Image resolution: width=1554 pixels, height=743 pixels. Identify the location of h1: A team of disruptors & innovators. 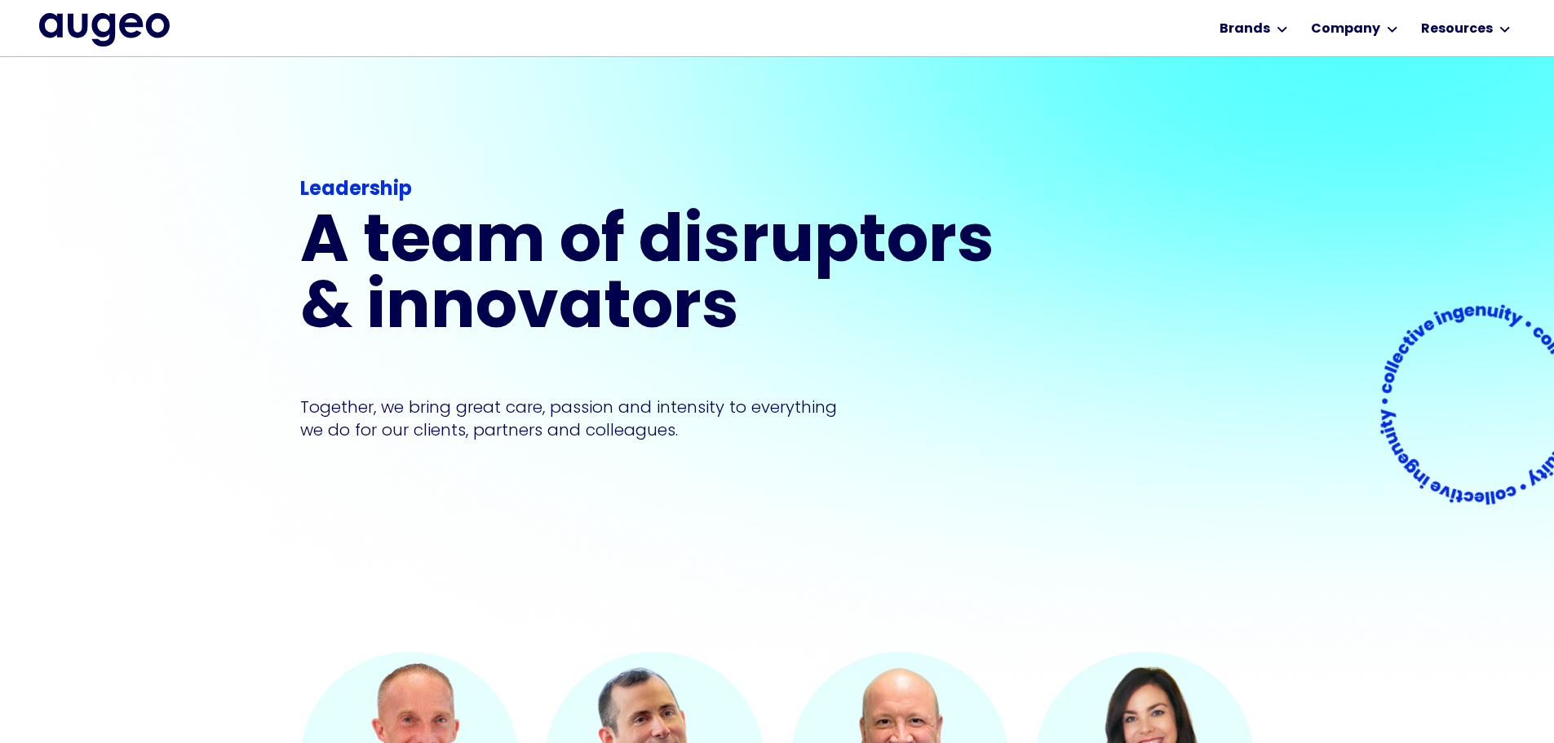
(652, 277).